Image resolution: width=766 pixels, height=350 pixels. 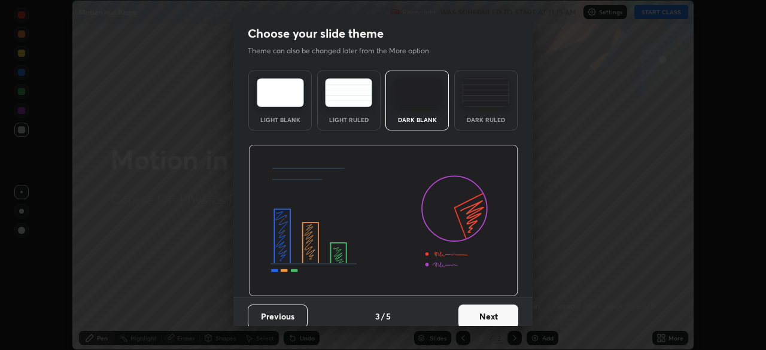 I want to click on div: Light Ruled, so click(x=349, y=120).